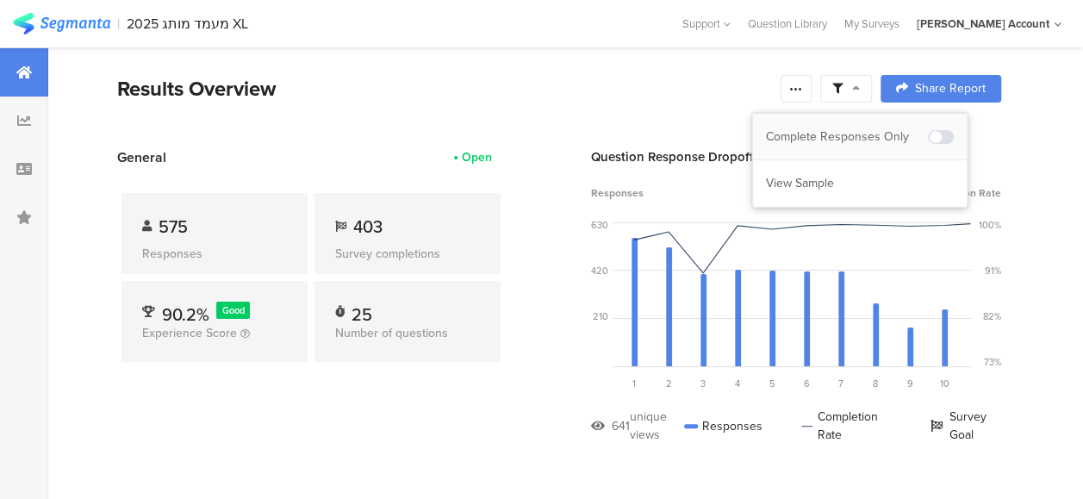 This screenshot has width=1083, height=499. Describe the element at coordinates (990, 225) in the screenshot. I see `div: 100%` at that location.